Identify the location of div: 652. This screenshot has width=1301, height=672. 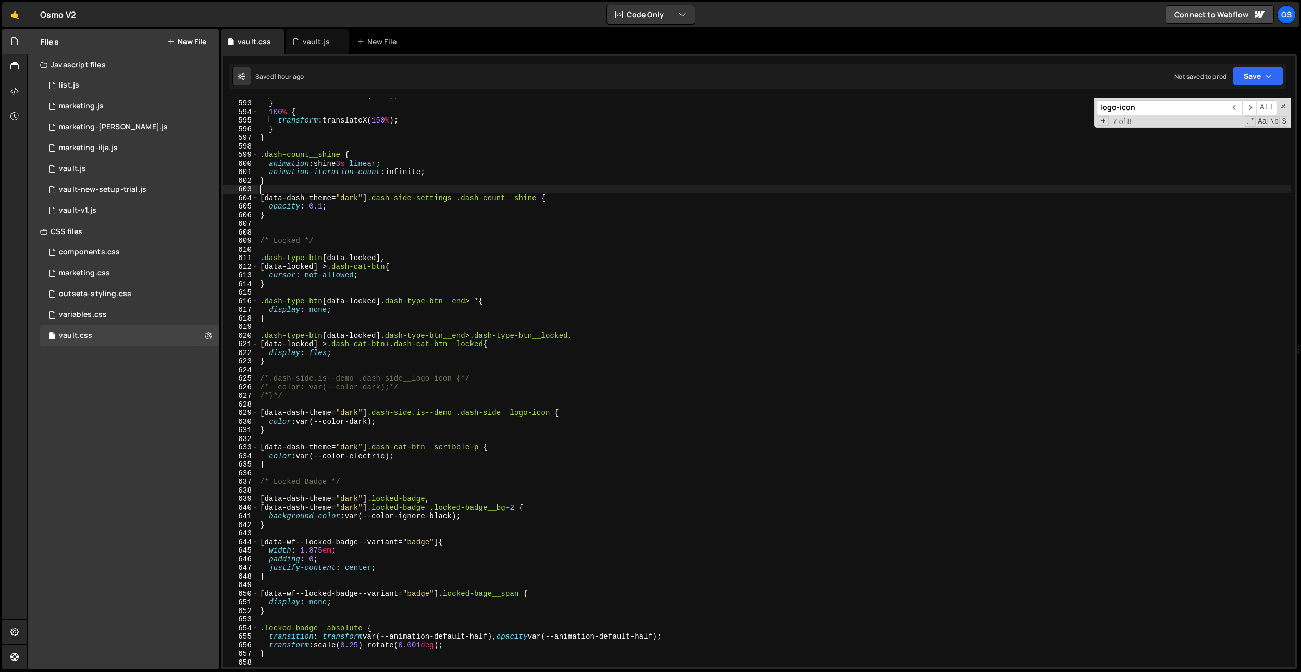
(241, 611).